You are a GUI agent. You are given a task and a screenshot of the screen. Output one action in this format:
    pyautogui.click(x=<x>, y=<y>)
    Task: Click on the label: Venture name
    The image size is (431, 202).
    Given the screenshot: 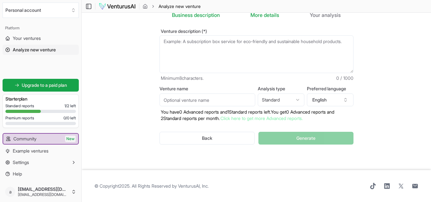 What is the action you would take?
    pyautogui.click(x=207, y=89)
    